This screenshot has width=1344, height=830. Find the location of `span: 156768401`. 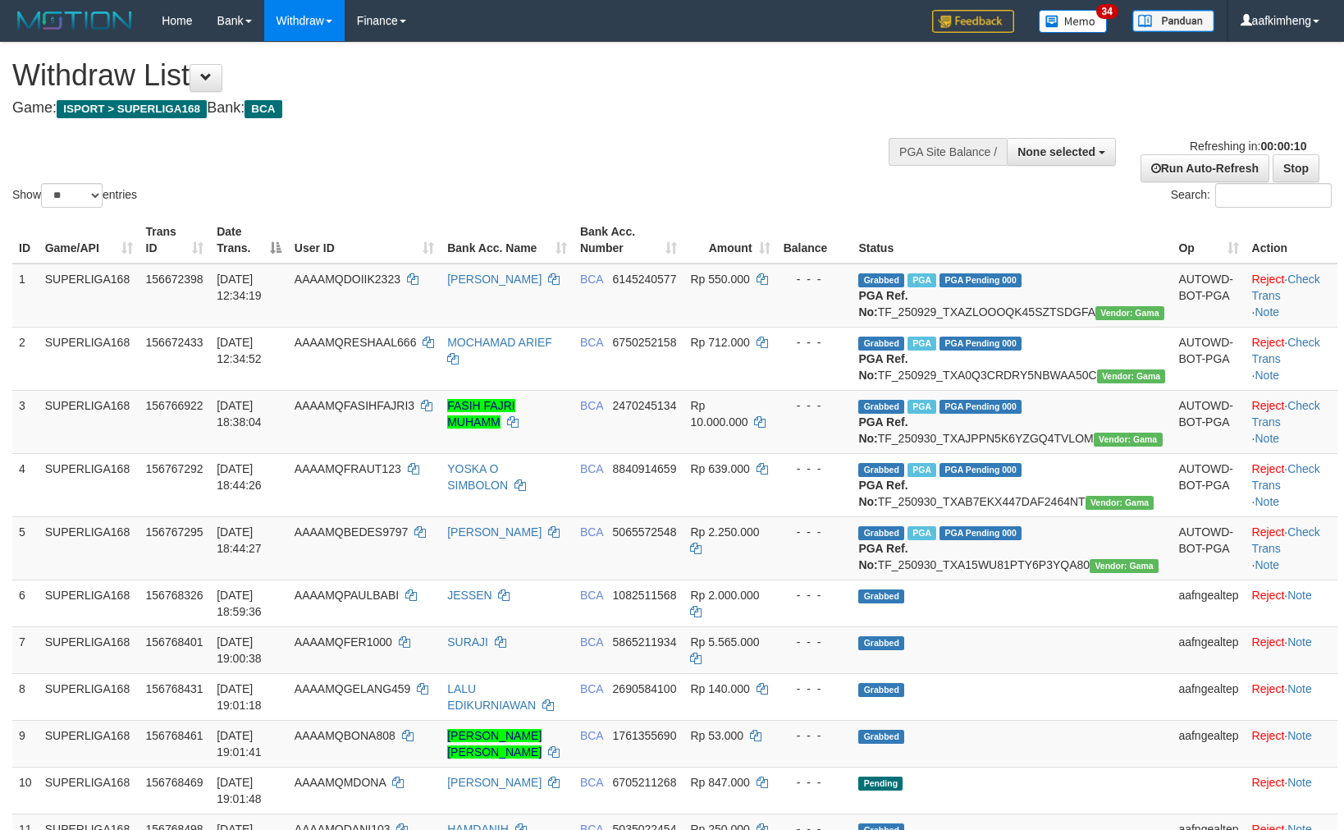

span: 156768401 is located at coordinates (175, 642).